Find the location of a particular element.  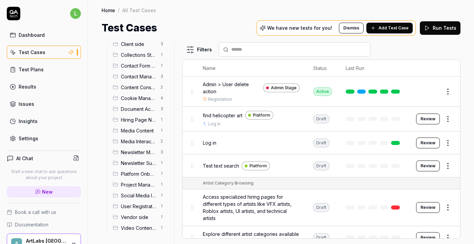

span: Newsletter Management is located at coordinates (138, 152).